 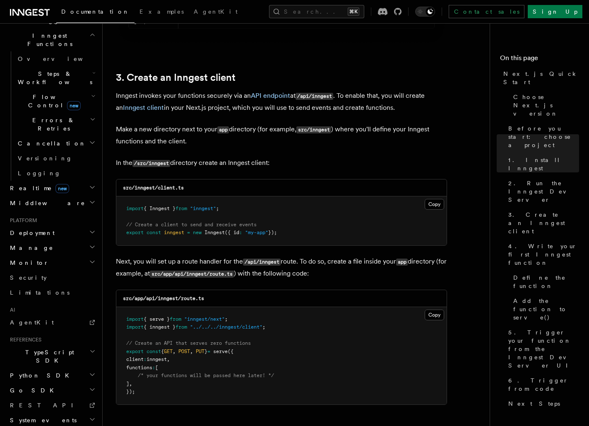 I want to click on span: Next.js Quick Start, so click(x=541, y=78).